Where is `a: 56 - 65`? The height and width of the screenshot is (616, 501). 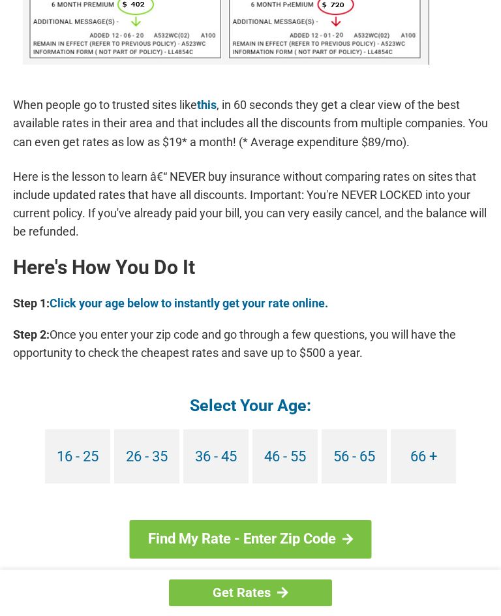 a: 56 - 65 is located at coordinates (354, 456).